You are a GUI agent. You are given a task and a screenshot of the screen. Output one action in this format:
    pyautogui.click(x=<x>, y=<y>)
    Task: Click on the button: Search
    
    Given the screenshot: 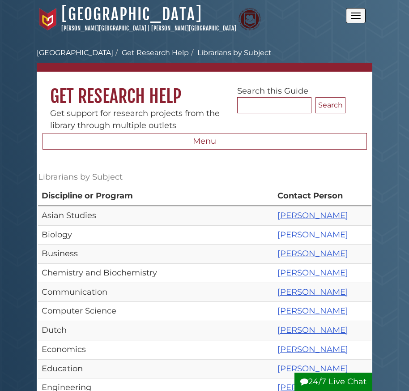 What is the action you would take?
    pyautogui.click(x=330, y=105)
    